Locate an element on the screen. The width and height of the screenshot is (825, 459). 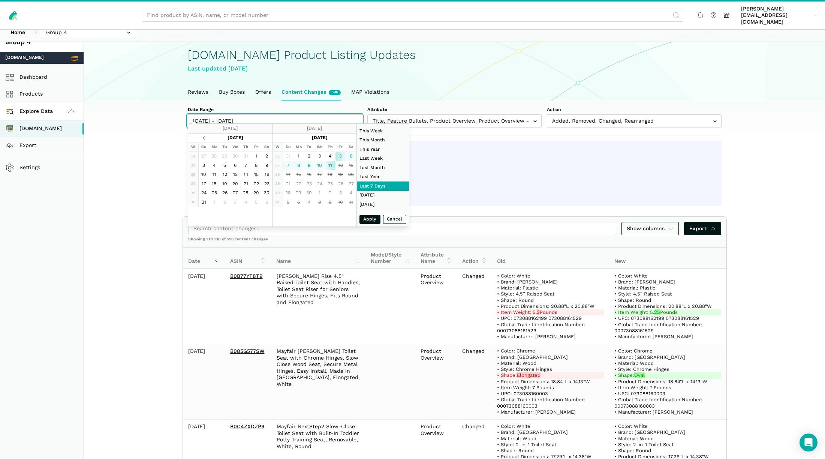
div: Group 4 is located at coordinates (42, 42).